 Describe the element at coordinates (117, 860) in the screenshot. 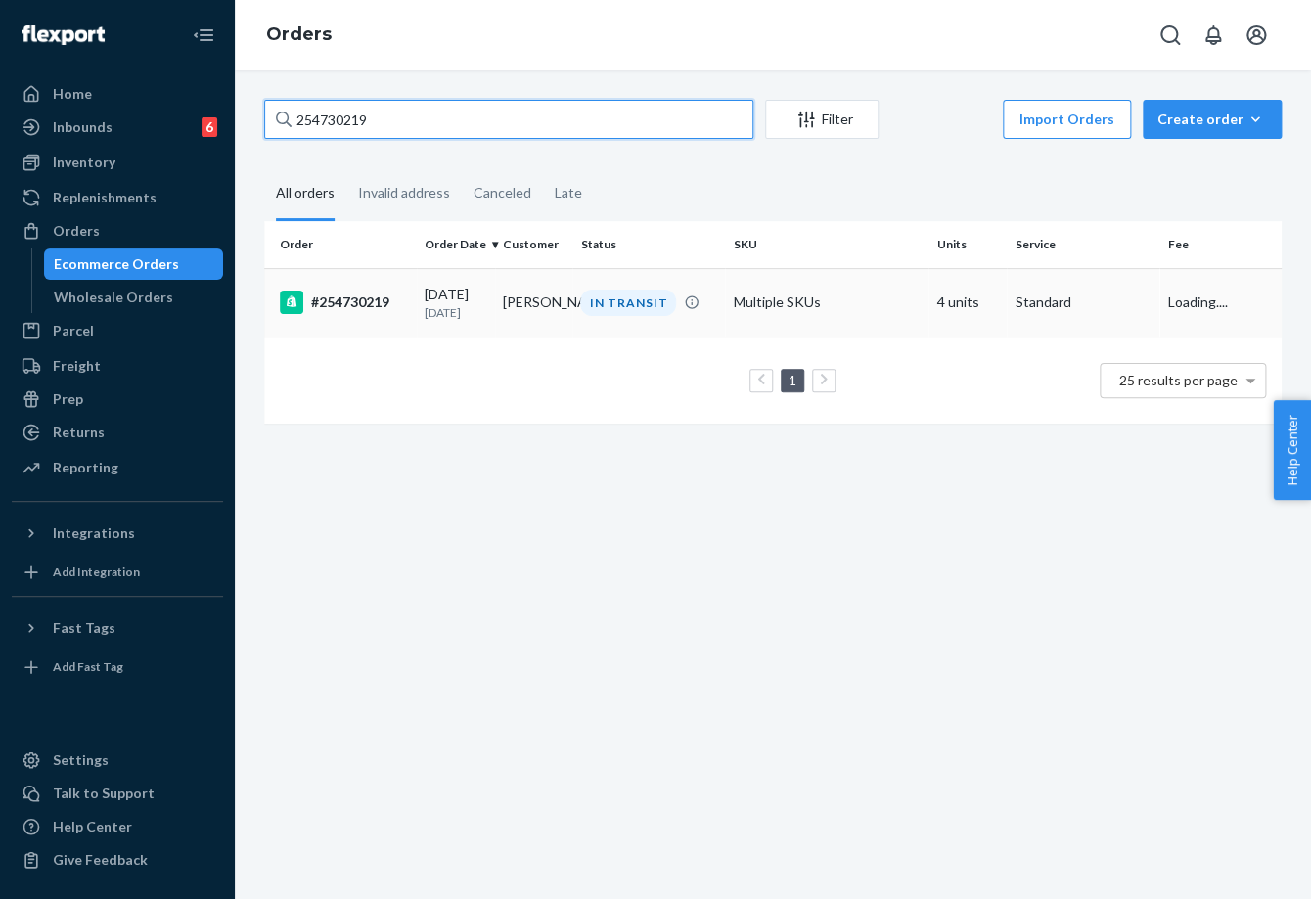

I see `button: Give Feedback` at that location.